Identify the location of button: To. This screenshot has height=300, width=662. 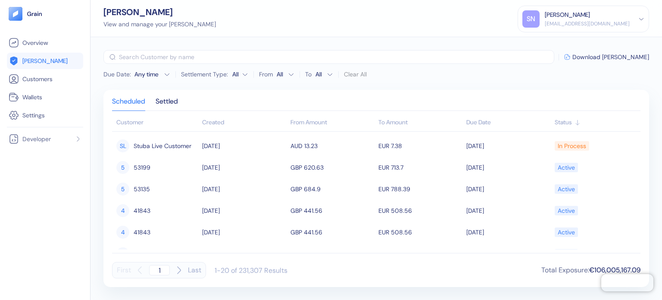
(323, 74).